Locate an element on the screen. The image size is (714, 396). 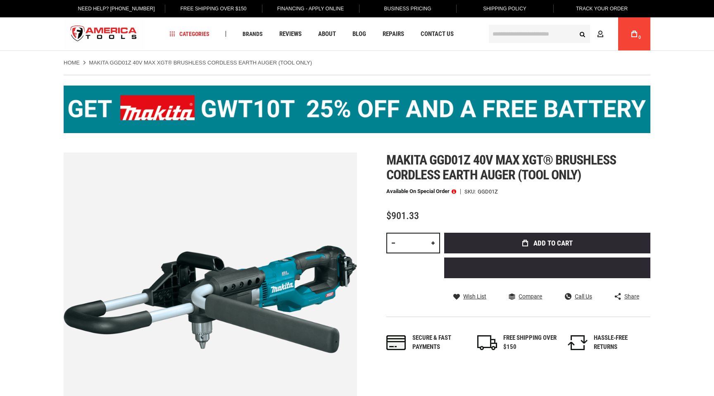
a: Reviews is located at coordinates (291, 34).